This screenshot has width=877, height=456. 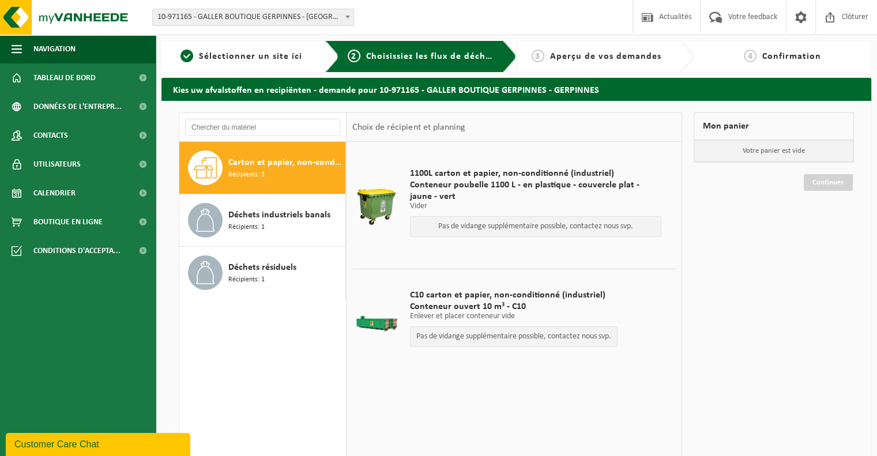 I want to click on span: Navigation, so click(x=54, y=49).